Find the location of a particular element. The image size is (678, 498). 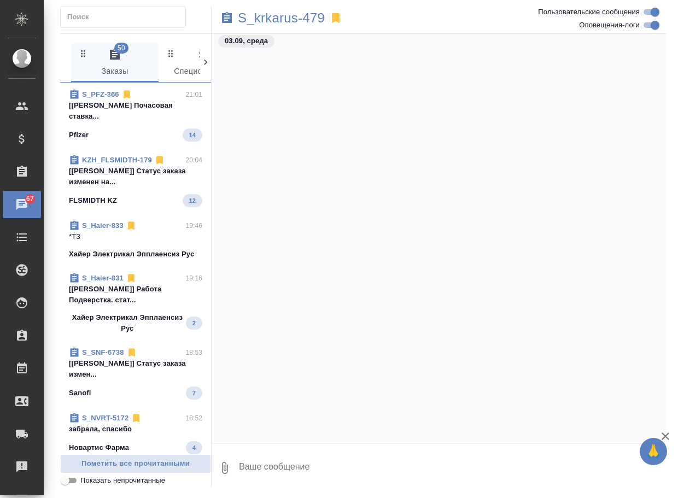

span: Пометить все прочитанными is located at coordinates (136, 463).